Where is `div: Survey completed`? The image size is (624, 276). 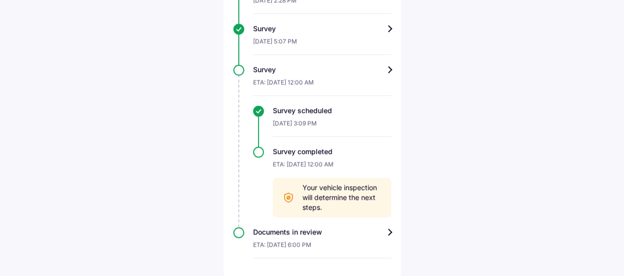 div: Survey completed is located at coordinates (332, 151).